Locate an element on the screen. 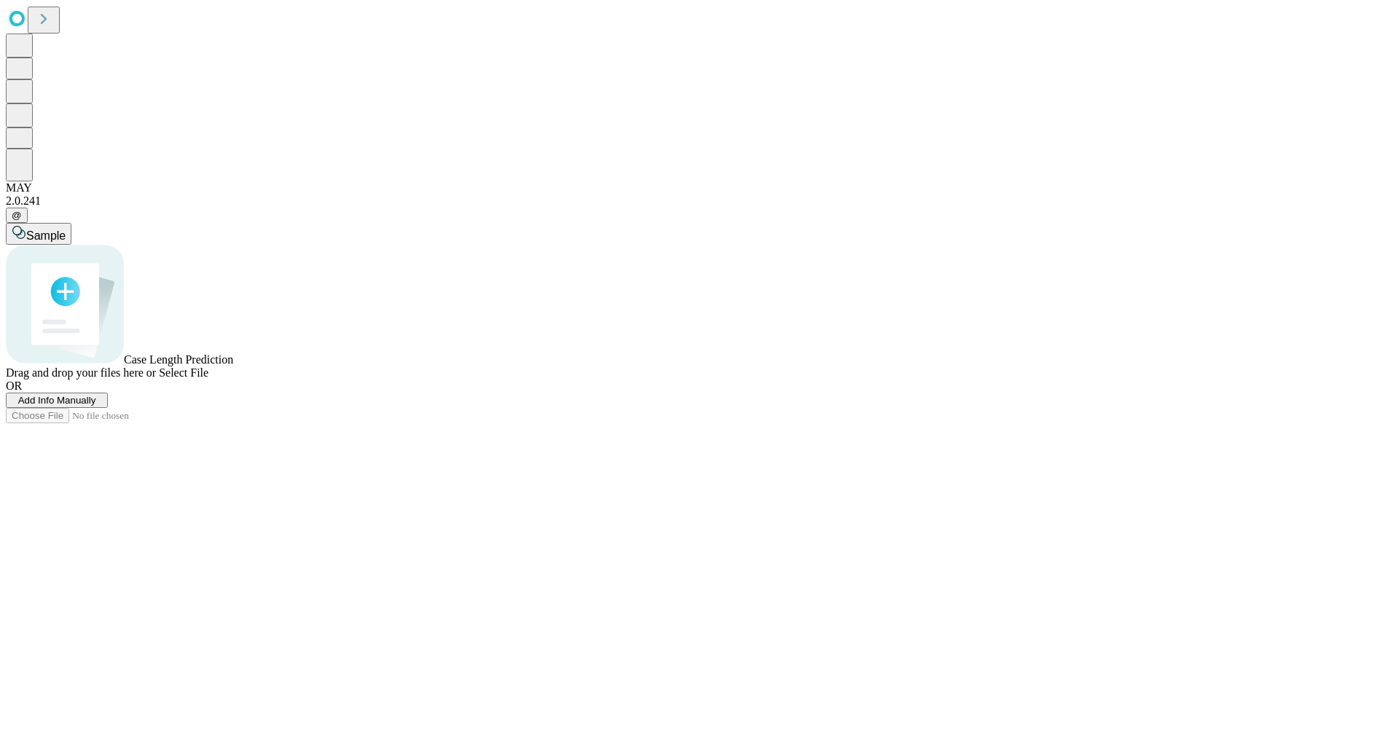 Image resolution: width=1399 pixels, height=751 pixels. button: Add Info Manually is located at coordinates (57, 400).